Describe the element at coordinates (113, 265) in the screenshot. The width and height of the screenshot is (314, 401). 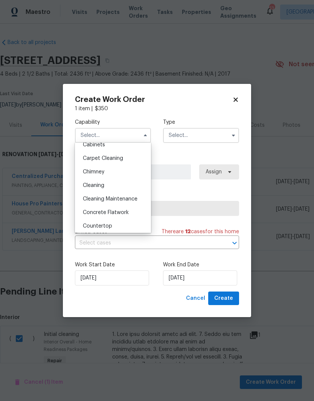
I see `label: Work Start Date` at that location.